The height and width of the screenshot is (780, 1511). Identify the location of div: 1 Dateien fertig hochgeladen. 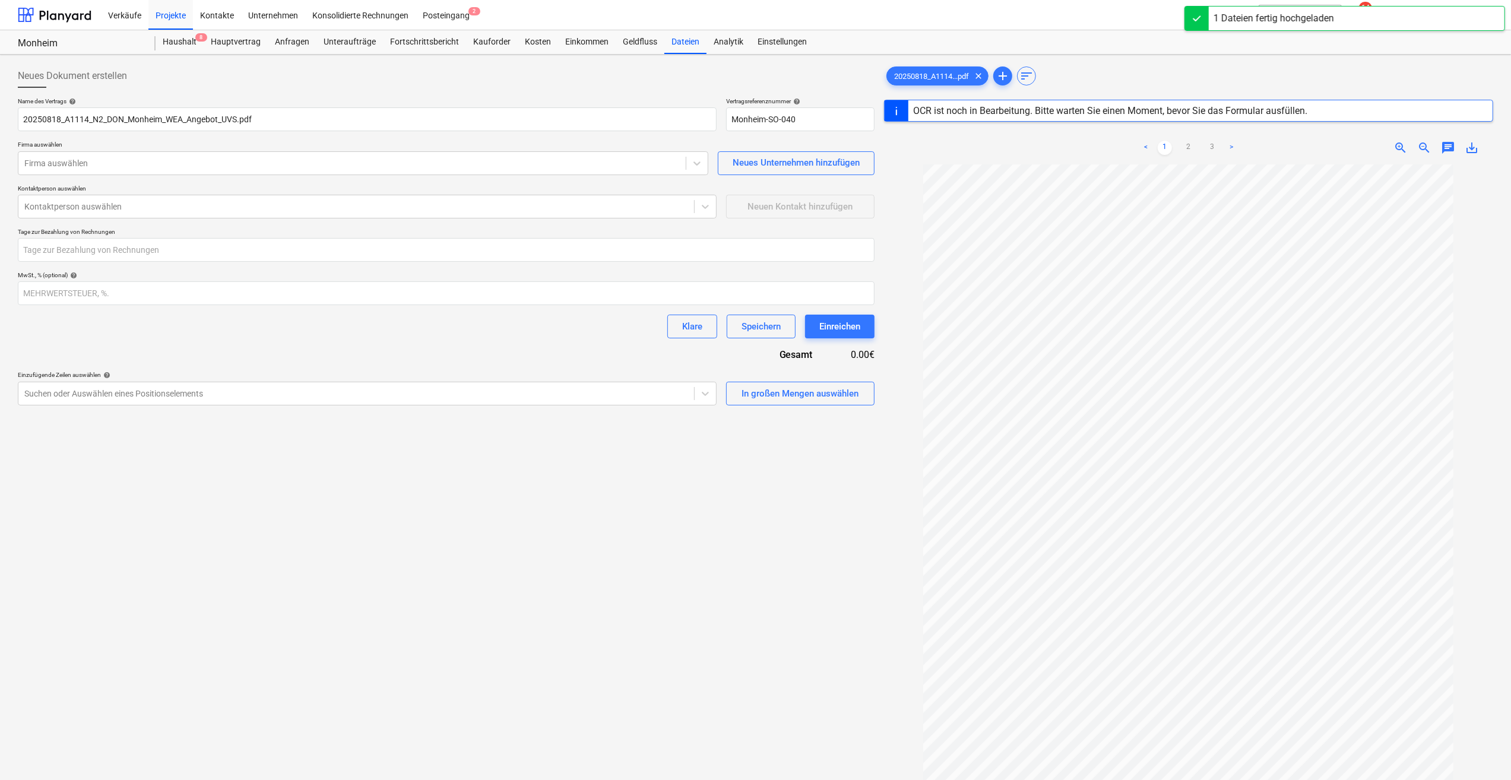
(1273, 18).